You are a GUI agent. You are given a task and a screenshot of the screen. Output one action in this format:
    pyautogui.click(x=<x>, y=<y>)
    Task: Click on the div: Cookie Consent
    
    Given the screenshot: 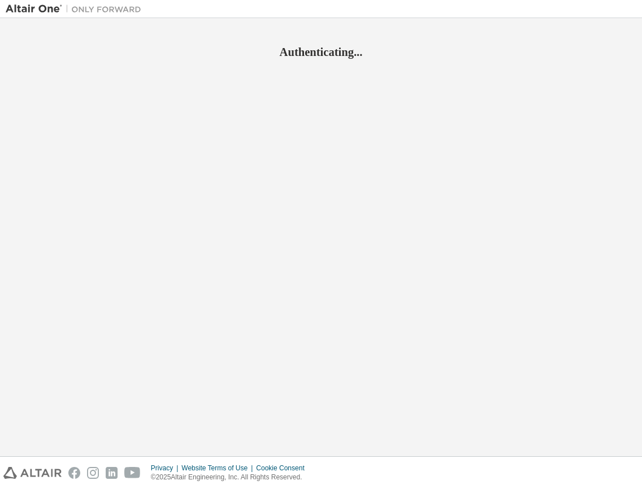 What is the action you would take?
    pyautogui.click(x=283, y=468)
    